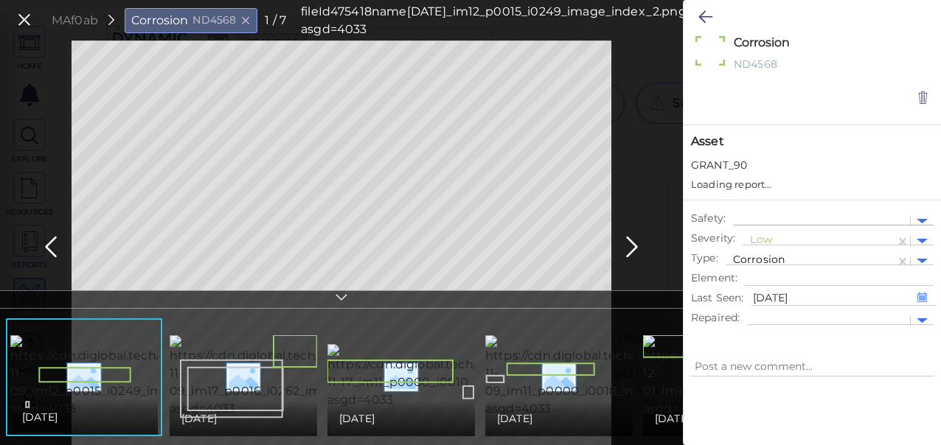 This screenshot has width=941, height=445. I want to click on span: Loading report..., so click(731, 184).